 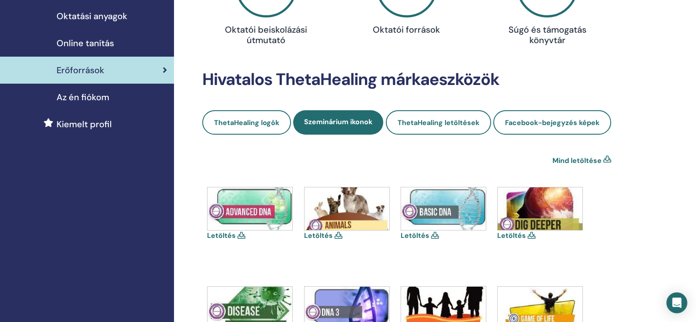 What do you see at coordinates (439, 122) in the screenshot?
I see `a: ThetaHealing letöltések` at bounding box center [439, 122].